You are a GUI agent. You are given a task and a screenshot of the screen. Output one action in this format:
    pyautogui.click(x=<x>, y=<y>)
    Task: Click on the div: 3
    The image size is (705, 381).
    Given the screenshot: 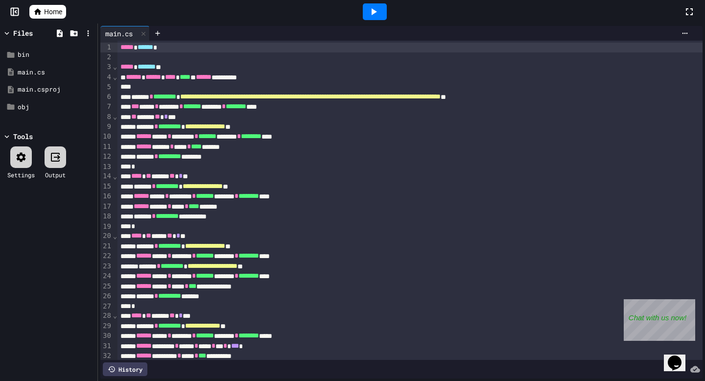 What is the action you would take?
    pyautogui.click(x=106, y=67)
    